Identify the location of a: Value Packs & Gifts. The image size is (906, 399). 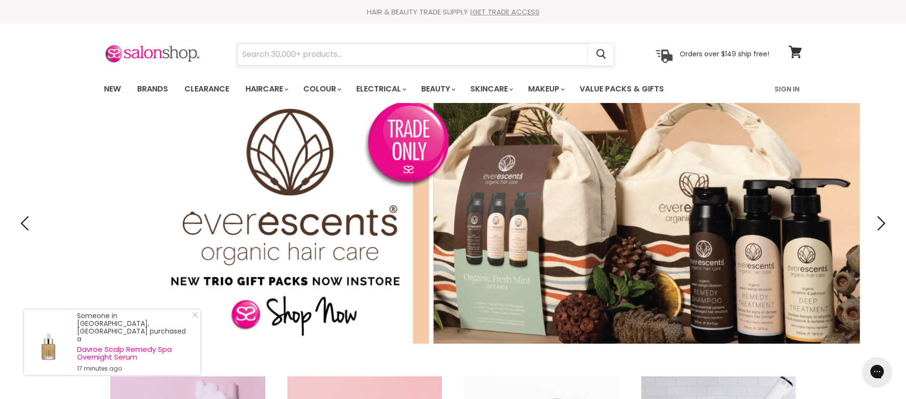
(621, 89).